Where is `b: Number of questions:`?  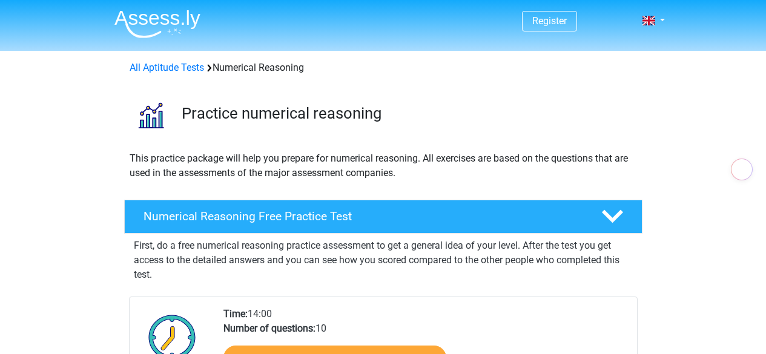 b: Number of questions: is located at coordinates (269, 328).